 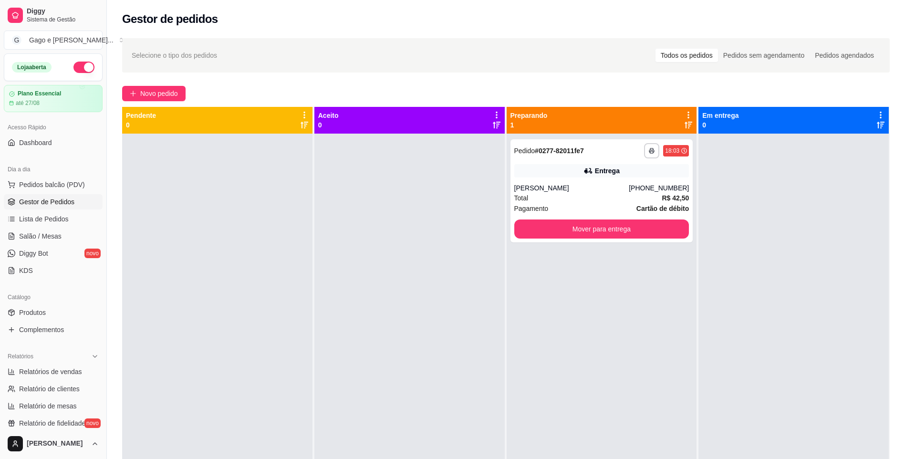 I want to click on span: Total, so click(x=521, y=198).